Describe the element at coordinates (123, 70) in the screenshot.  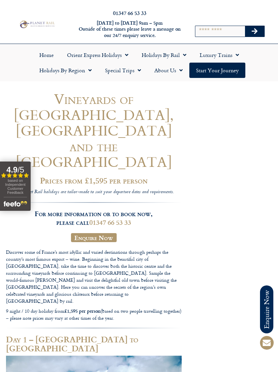
I see `a: Special Trips` at that location.